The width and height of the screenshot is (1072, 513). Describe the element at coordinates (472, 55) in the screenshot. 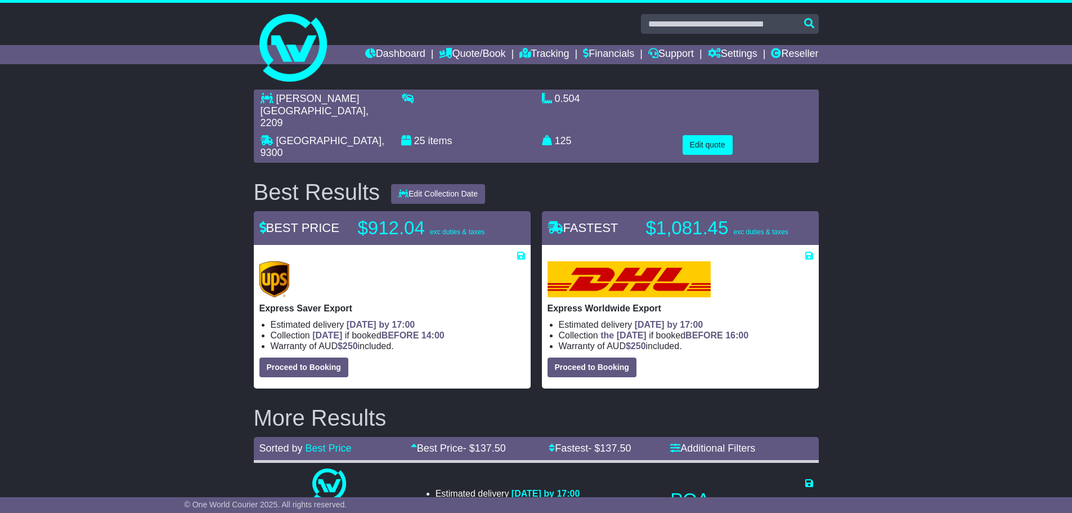

I see `a: Quote/Book` at that location.